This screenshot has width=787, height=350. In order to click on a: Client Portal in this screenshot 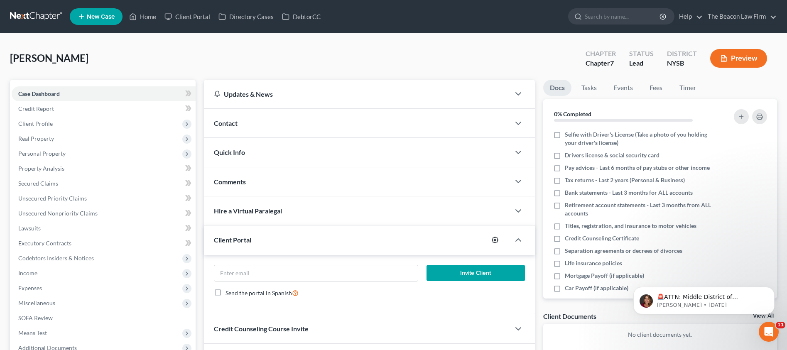, I will do `click(187, 17)`.